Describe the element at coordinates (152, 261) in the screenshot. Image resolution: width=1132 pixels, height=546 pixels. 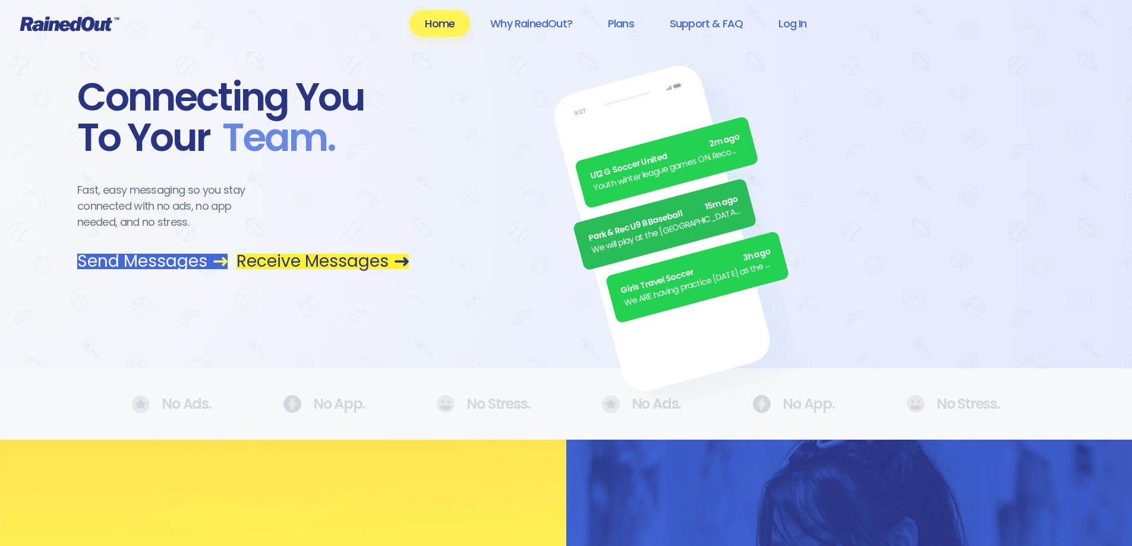
I see `a: Send Messages` at that location.